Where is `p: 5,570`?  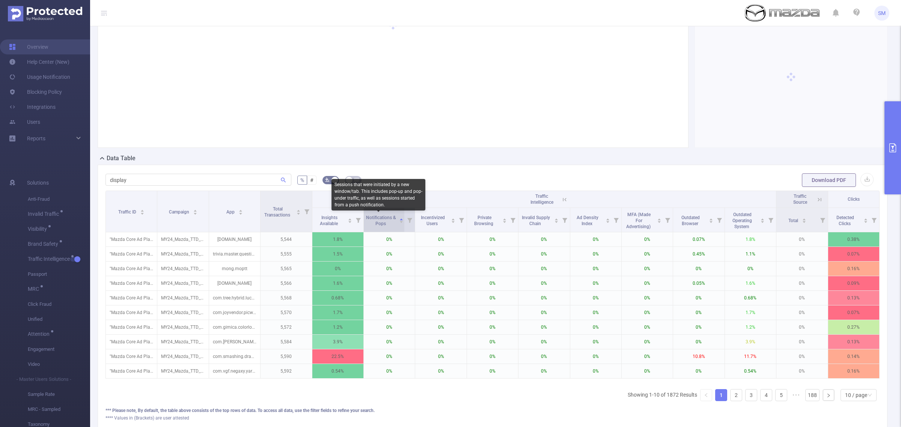 p: 5,570 is located at coordinates (286, 313).